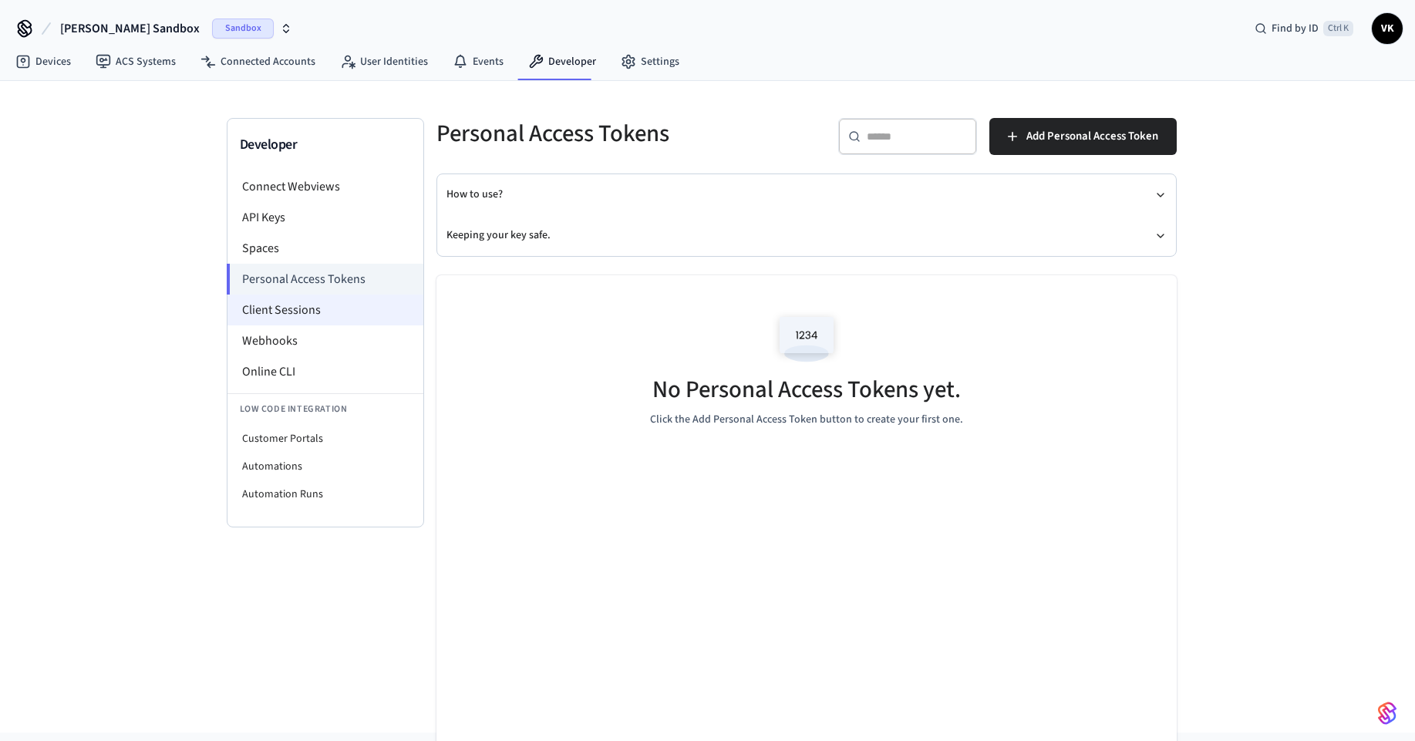 The width and height of the screenshot is (1415, 741). What do you see at coordinates (478, 62) in the screenshot?
I see `a: Events` at bounding box center [478, 62].